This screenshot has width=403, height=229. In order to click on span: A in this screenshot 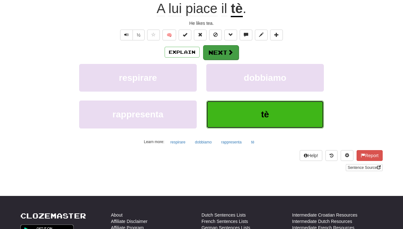, I will do `click(161, 9)`.